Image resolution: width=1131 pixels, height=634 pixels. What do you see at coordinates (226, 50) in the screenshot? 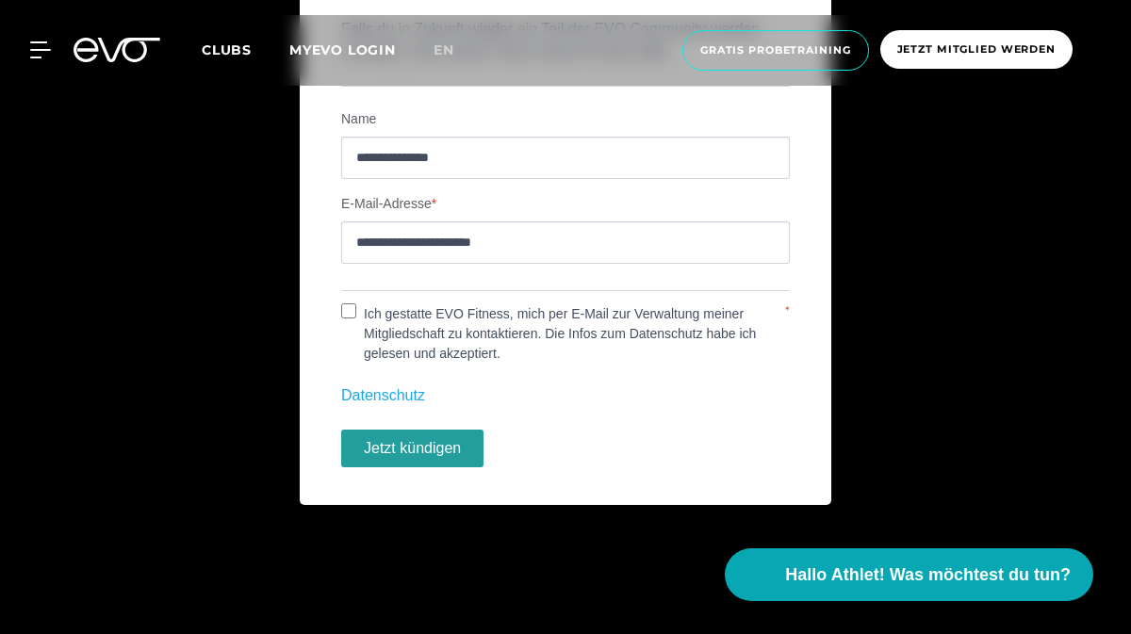
I see `span: Clubs` at bounding box center [226, 50].